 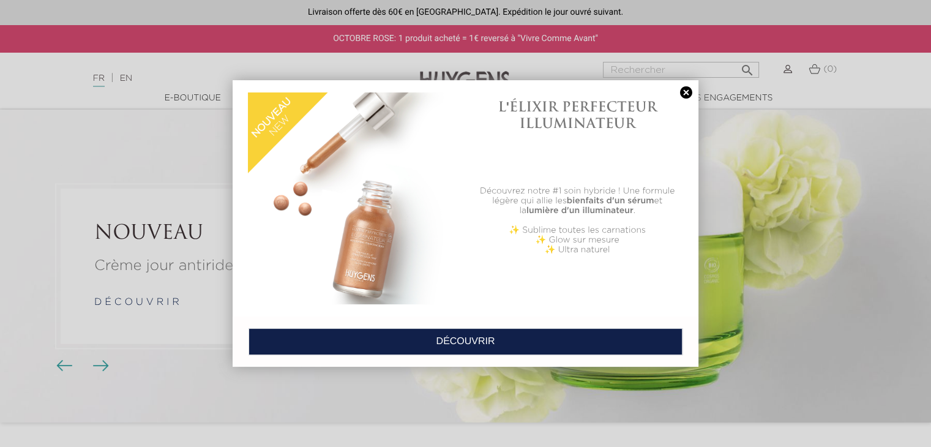 I want to click on p: Découvrez notre #1 soin hybride ! Une formule légère qui allie les et la ., so click(x=577, y=201).